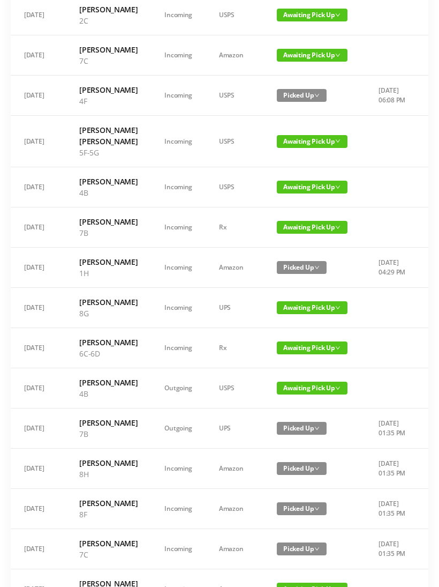 This screenshot has height=587, width=439. What do you see at coordinates (108, 101) in the screenshot?
I see `p: 4F` at bounding box center [108, 101].